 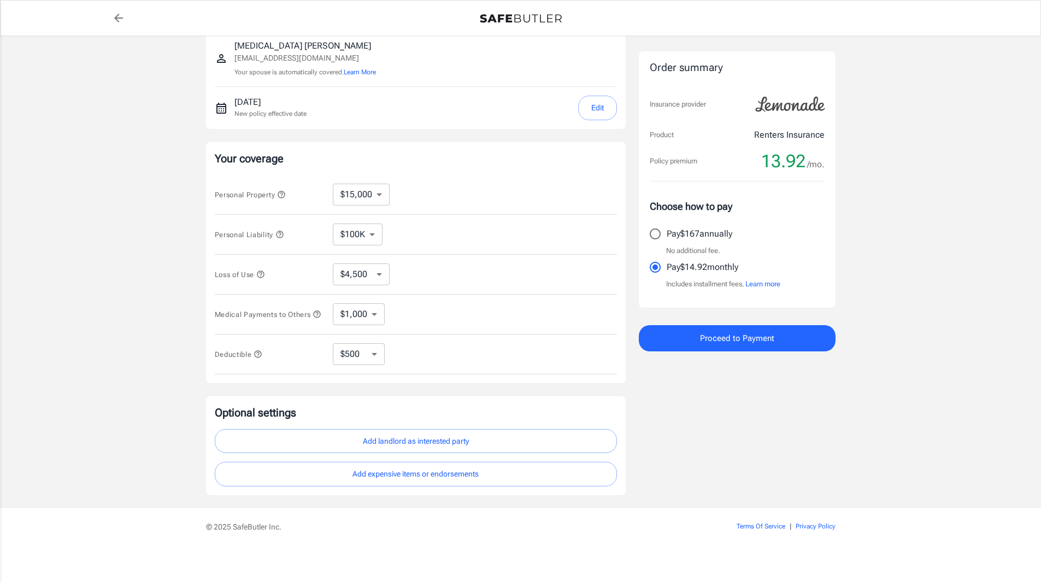 I want to click on button: Medical Payments to Others, so click(x=268, y=314).